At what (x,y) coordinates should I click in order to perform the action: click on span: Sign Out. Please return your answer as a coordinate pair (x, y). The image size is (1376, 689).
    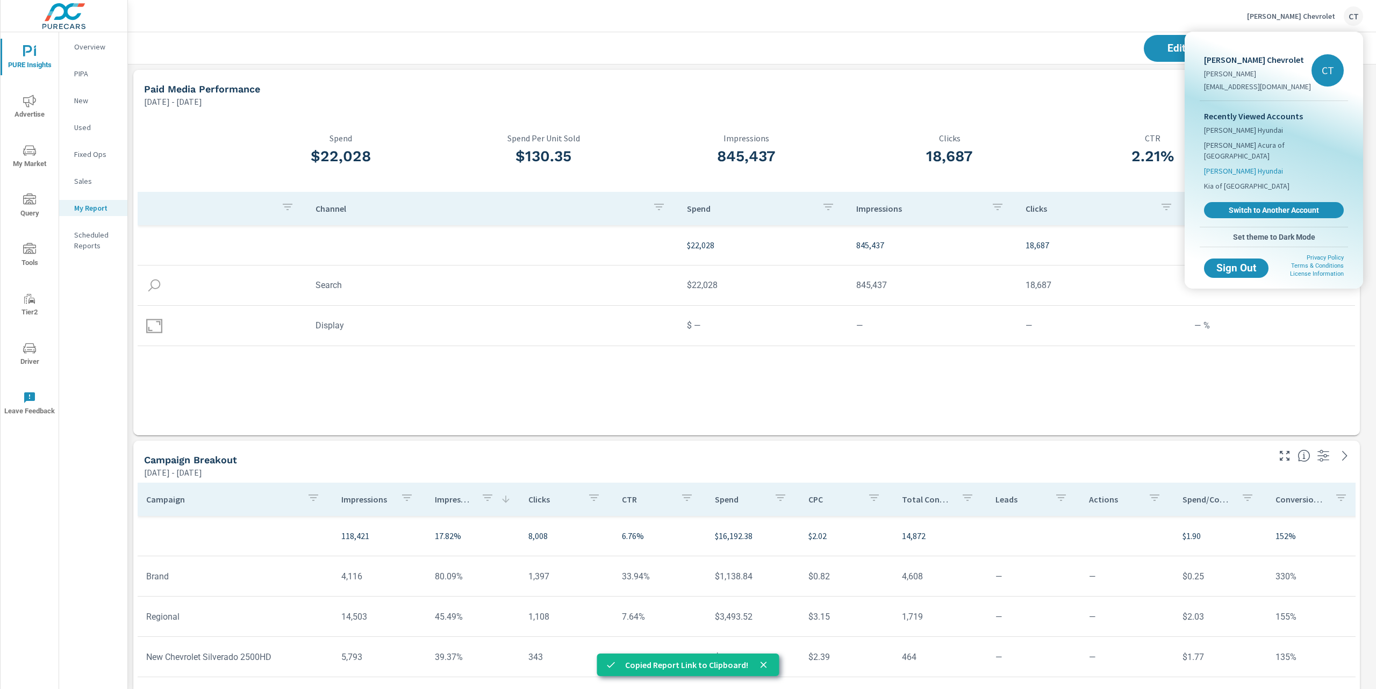
    Looking at the image, I should click on (1236, 268).